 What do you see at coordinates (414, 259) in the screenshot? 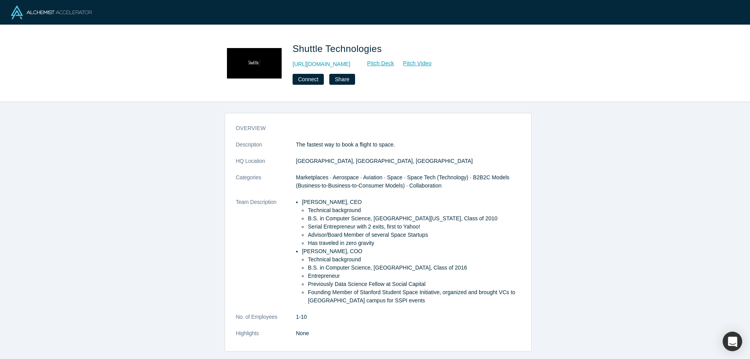
I see `p: Technical background` at bounding box center [414, 259].